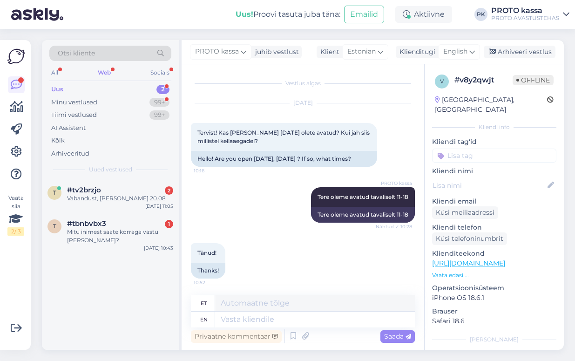 The image size is (575, 361). I want to click on p: Kliendi email, so click(494, 201).